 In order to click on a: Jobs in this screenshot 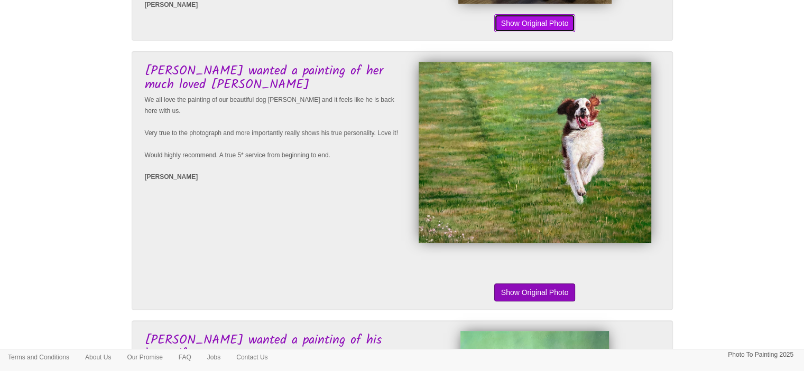, I will do `click(213, 358)`.